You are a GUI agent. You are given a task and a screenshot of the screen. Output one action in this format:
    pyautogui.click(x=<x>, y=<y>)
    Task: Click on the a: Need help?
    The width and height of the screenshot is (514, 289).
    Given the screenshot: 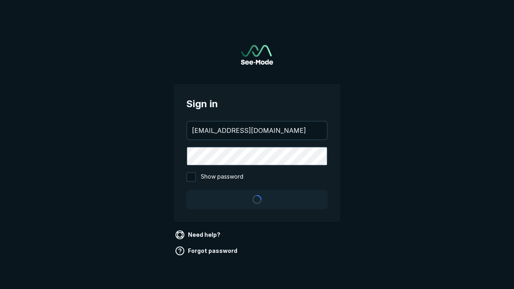 What is the action you would take?
    pyautogui.click(x=198, y=235)
    